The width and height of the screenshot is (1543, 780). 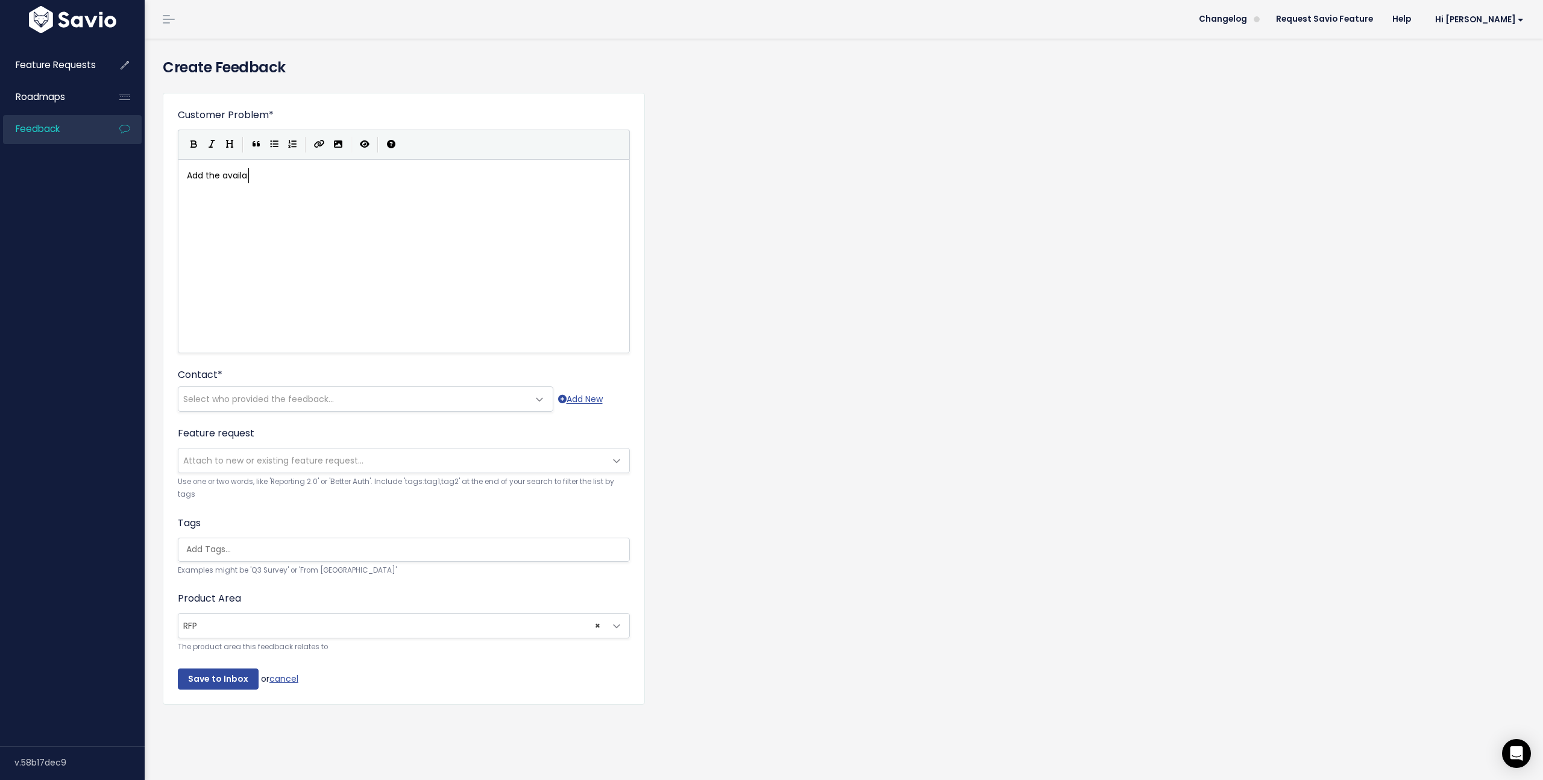 What do you see at coordinates (1517, 754) in the screenshot?
I see `div: Open Intercom Messenger` at bounding box center [1517, 754].